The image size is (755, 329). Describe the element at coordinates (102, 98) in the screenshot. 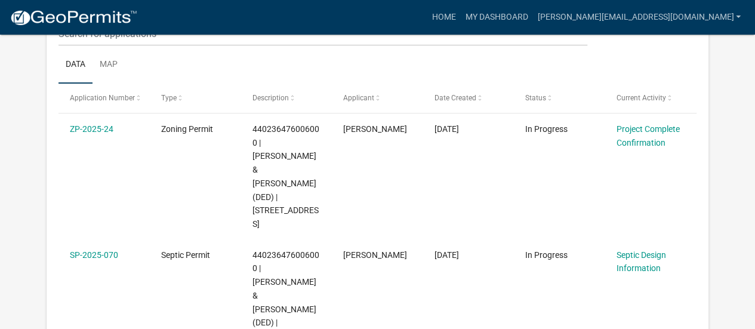

I see `span: Application Number` at that location.